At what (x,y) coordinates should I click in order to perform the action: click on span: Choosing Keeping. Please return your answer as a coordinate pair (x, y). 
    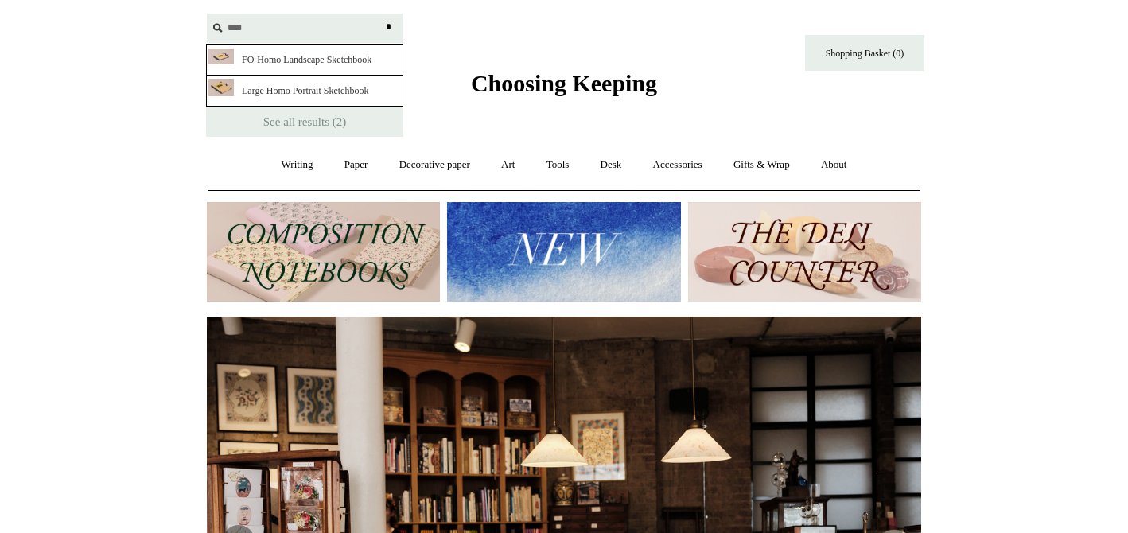
    Looking at the image, I should click on (564, 83).